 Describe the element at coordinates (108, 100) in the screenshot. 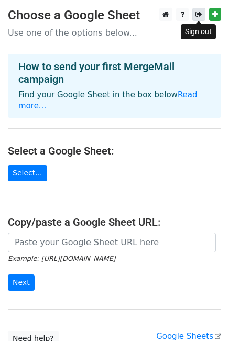

I see `a: Read more...` at that location.